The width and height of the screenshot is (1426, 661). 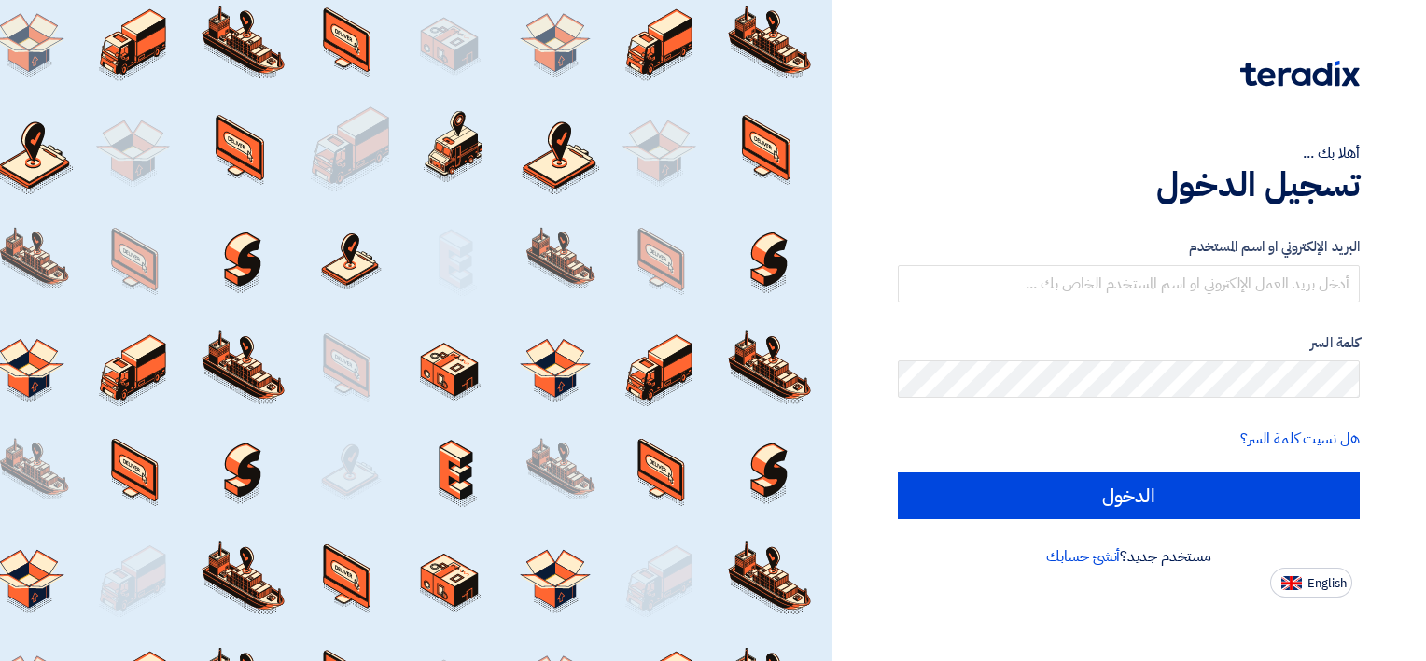 What do you see at coordinates (1128, 496) in the screenshot?
I see `input: الدخول` at bounding box center [1128, 496].